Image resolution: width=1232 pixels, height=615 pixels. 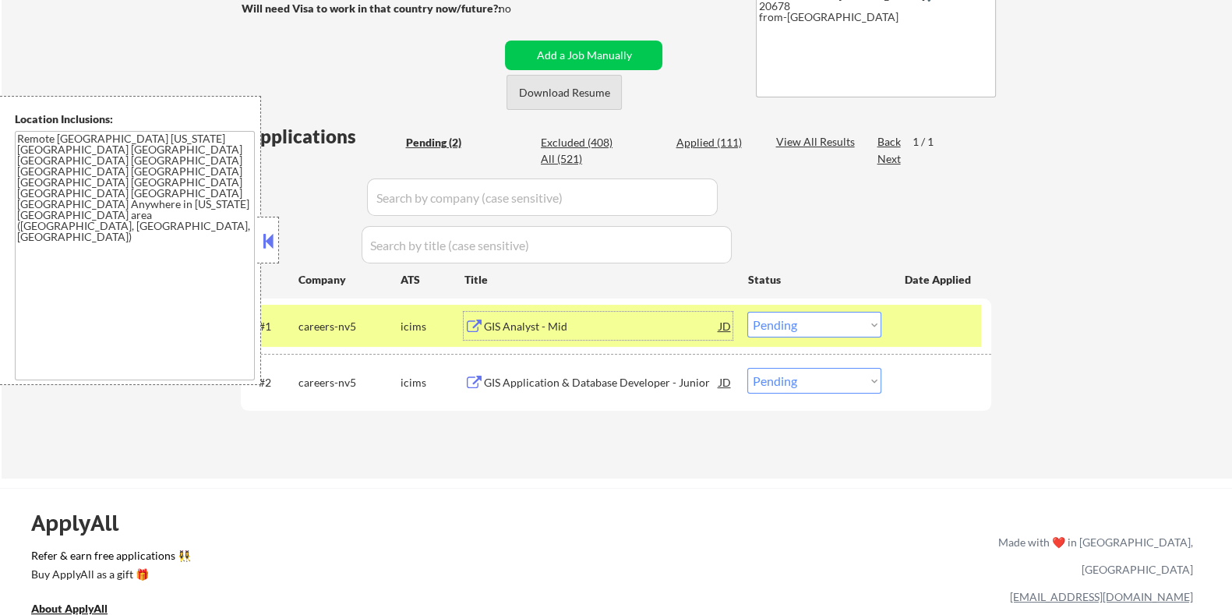 What do you see at coordinates (444, 143) in the screenshot?
I see `div: Pending (2)` at bounding box center [444, 143].